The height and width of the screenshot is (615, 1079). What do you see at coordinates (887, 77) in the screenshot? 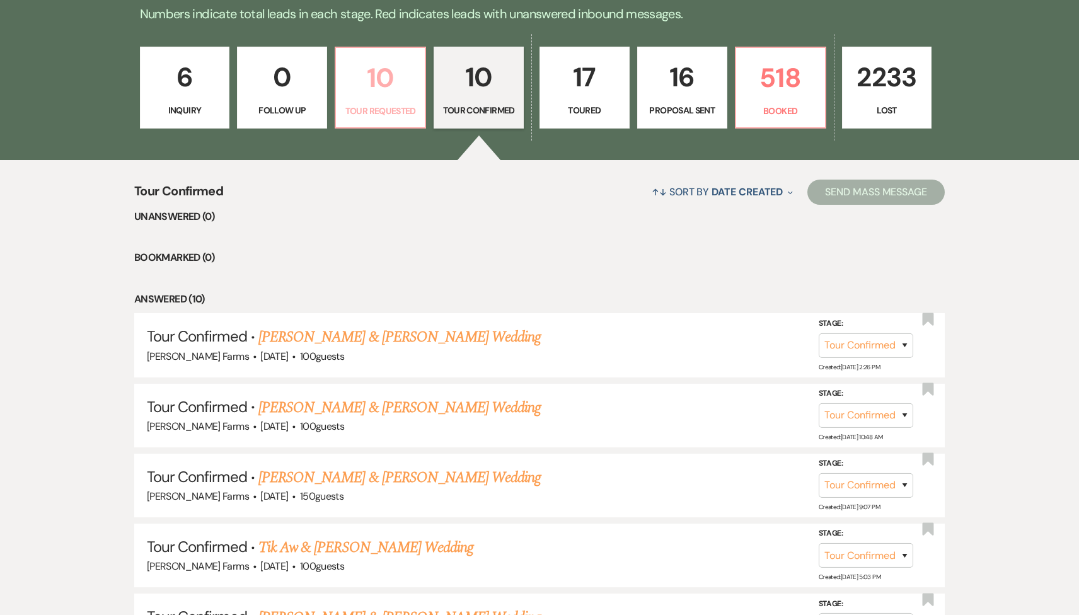
I see `p: 2233` at bounding box center [887, 77].